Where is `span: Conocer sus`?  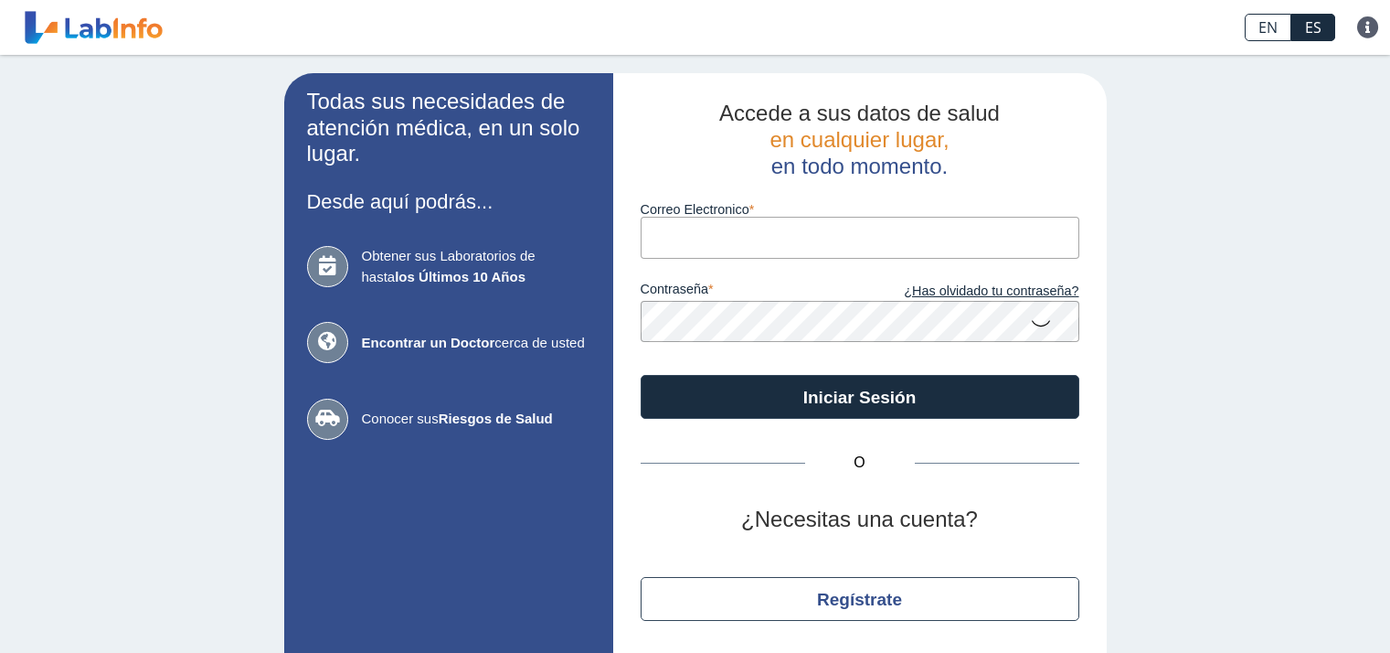
span: Conocer sus is located at coordinates (476, 419).